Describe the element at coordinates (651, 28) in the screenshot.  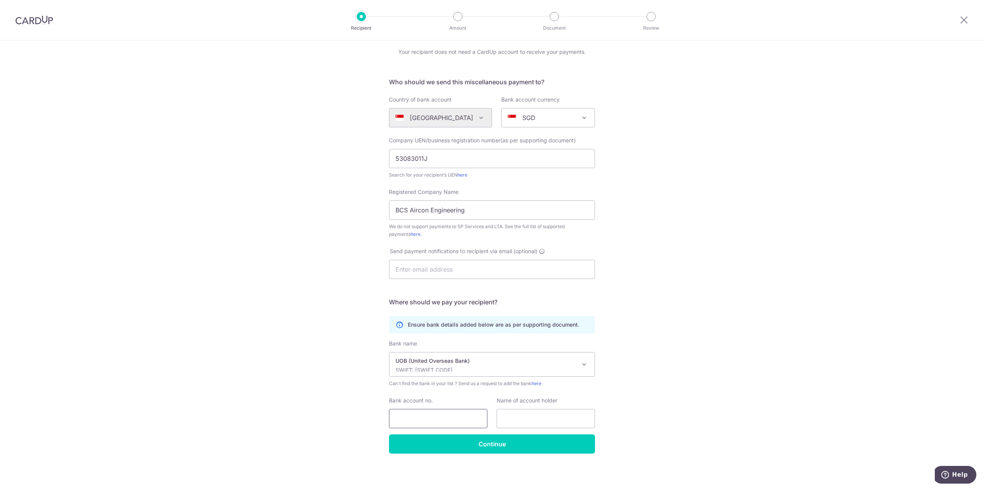
I see `p: Review` at that location.